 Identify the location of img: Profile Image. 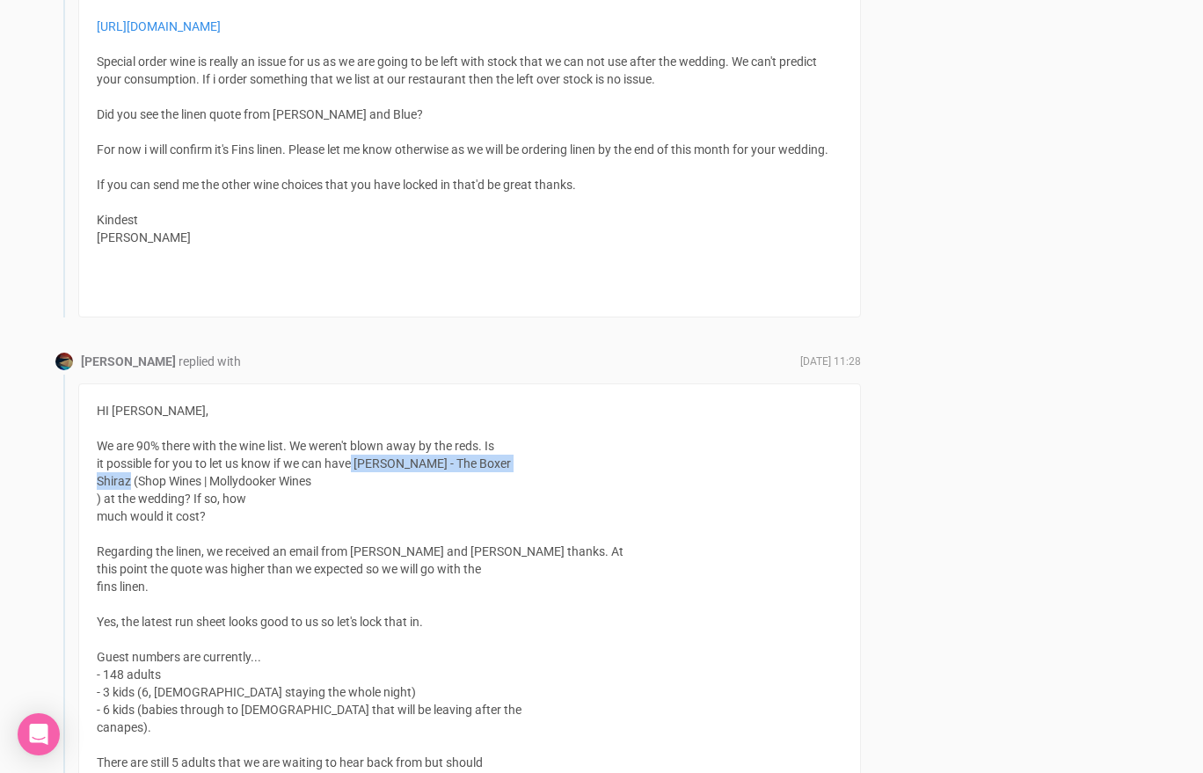
(64, 361).